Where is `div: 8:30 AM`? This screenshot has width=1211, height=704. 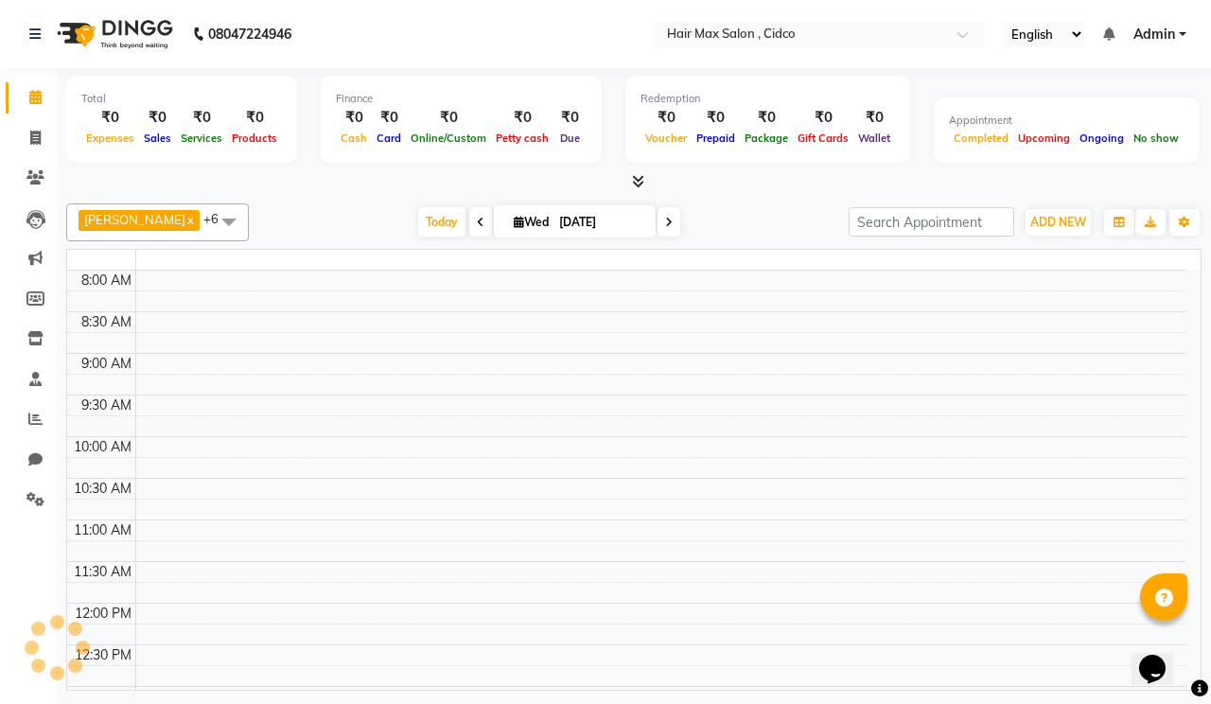 div: 8:30 AM is located at coordinates (106, 322).